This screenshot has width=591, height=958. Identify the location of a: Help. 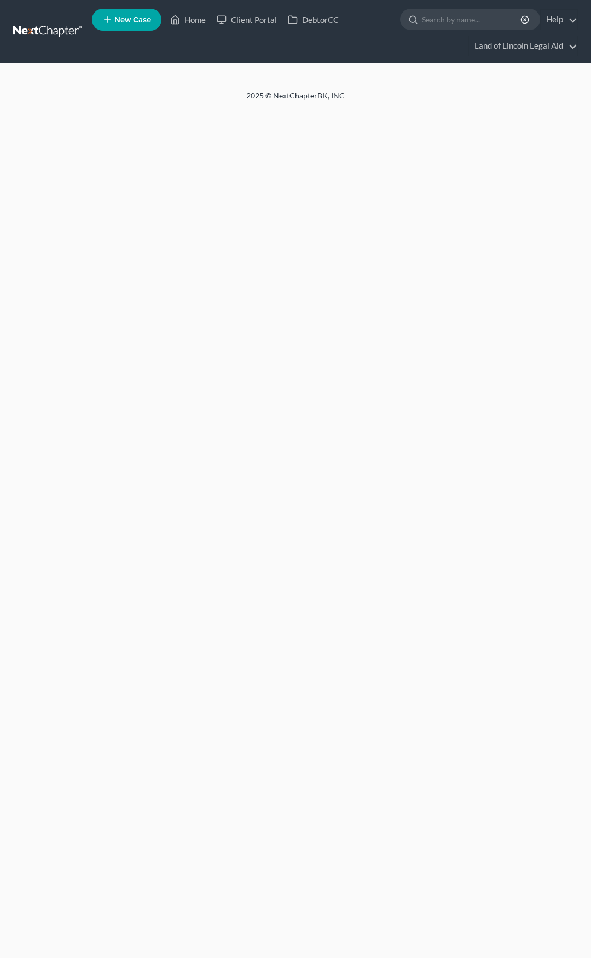
(558, 20).